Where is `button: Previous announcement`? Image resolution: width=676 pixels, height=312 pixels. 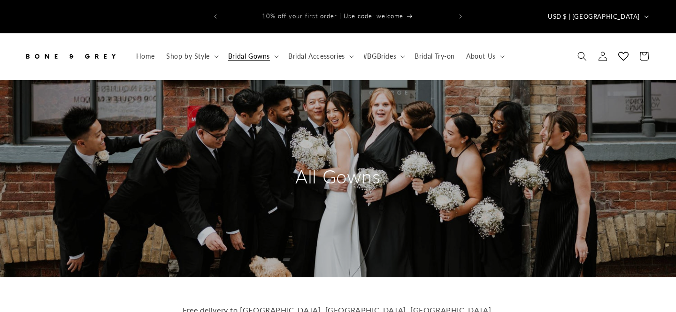
button: Previous announcement is located at coordinates (216, 16).